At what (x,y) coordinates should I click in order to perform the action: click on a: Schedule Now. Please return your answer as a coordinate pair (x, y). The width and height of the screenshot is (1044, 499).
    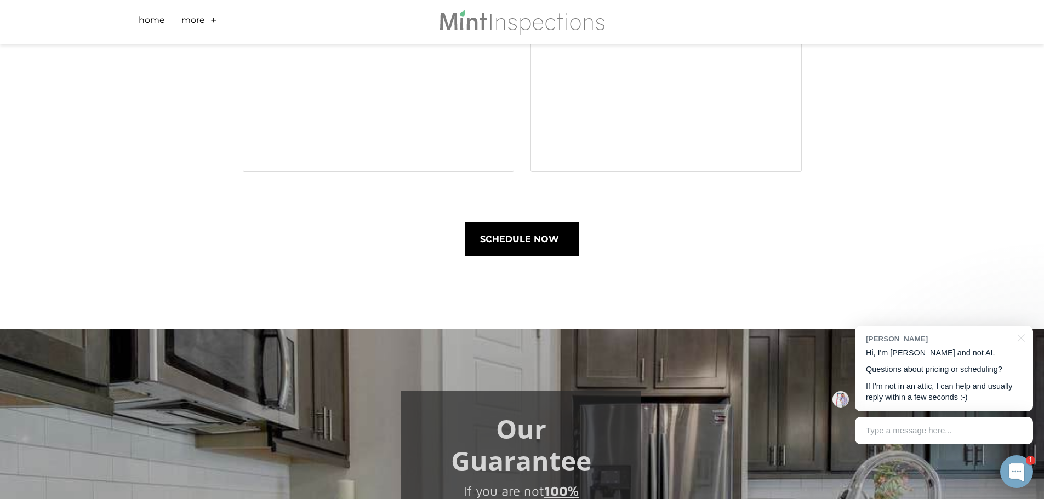
    Looking at the image, I should click on (522, 239).